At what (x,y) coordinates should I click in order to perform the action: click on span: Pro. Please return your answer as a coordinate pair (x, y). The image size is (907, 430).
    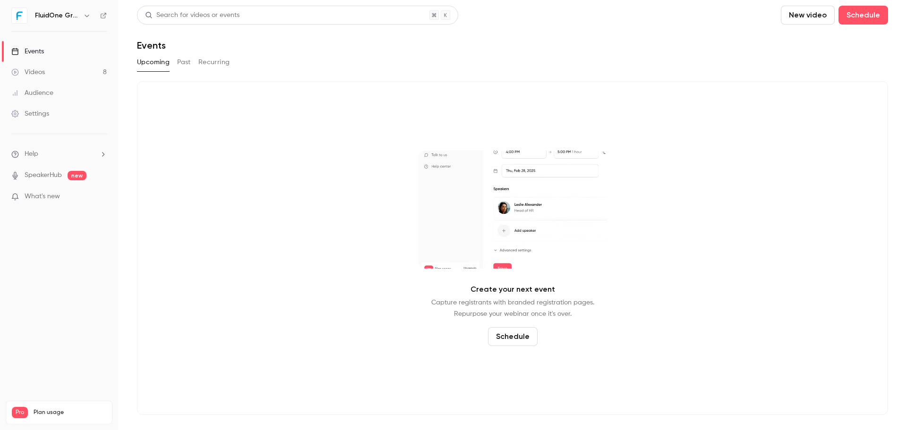
    Looking at the image, I should click on (20, 413).